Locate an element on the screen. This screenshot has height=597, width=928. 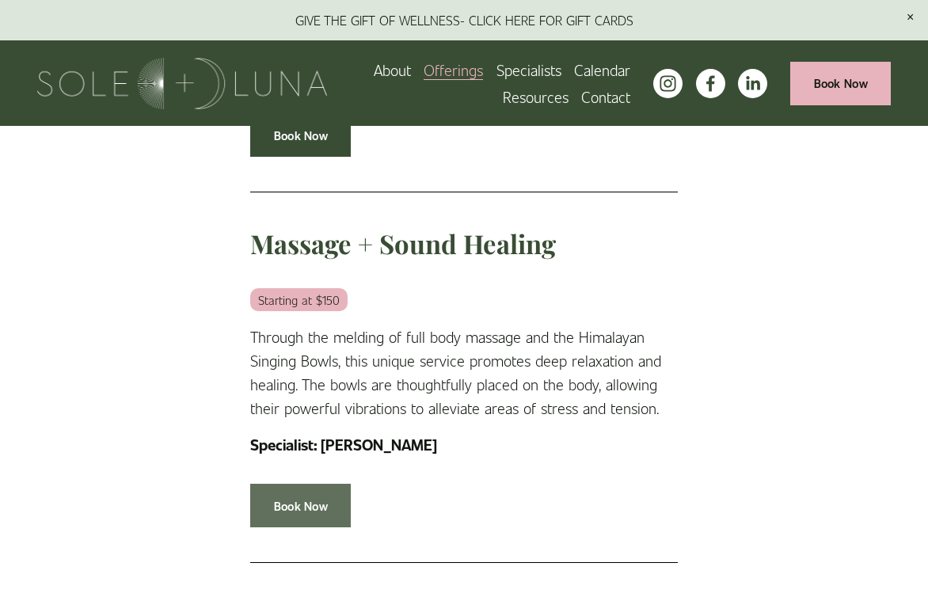
em: Starting at $150 is located at coordinates (298, 299).